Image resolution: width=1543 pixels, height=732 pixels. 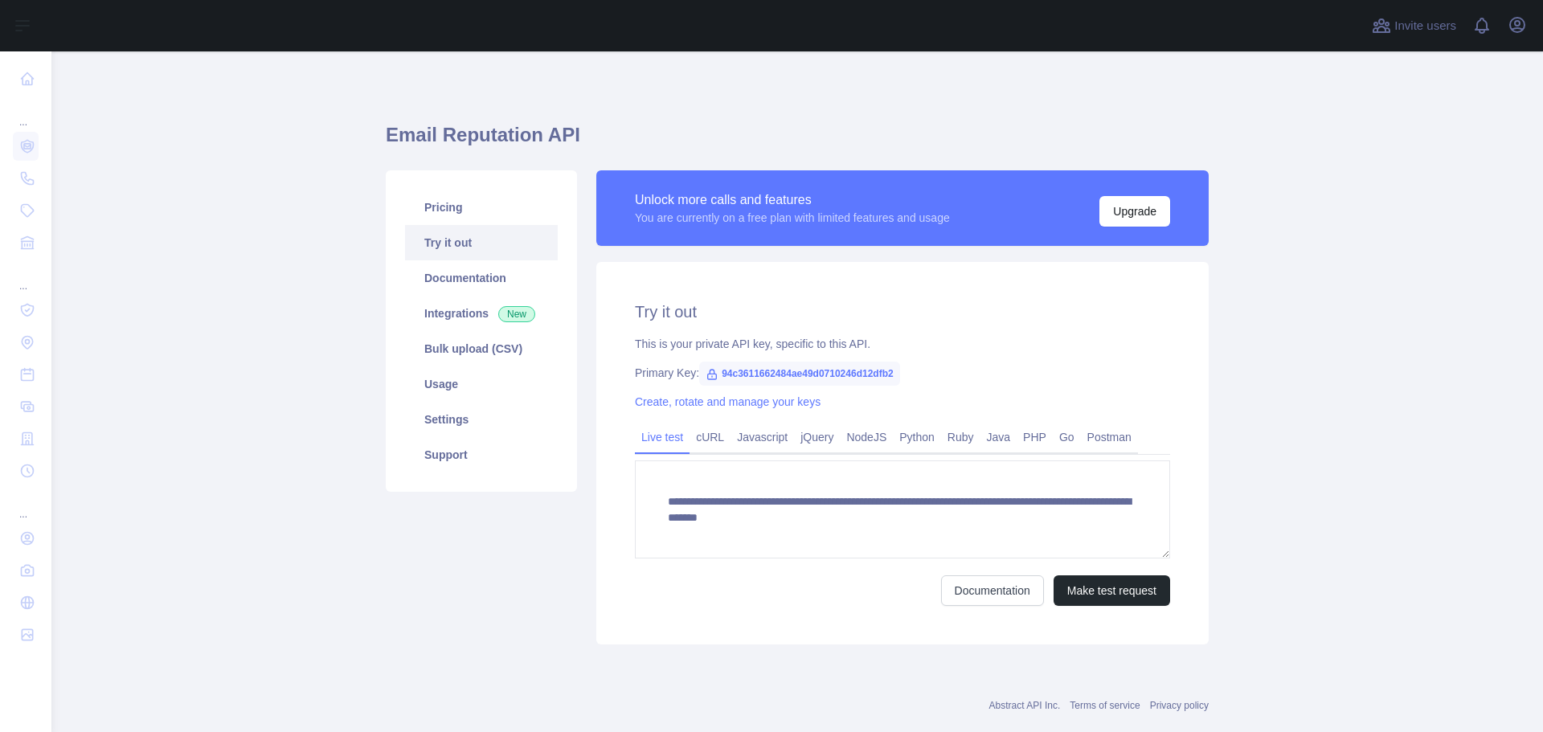 I want to click on a: Abstract API Inc., so click(x=1025, y=706).